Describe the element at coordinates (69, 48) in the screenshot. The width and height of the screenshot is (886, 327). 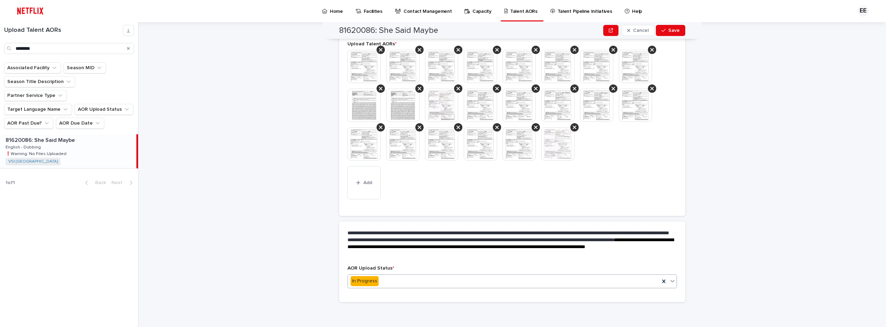
I see `input: Search` at that location.